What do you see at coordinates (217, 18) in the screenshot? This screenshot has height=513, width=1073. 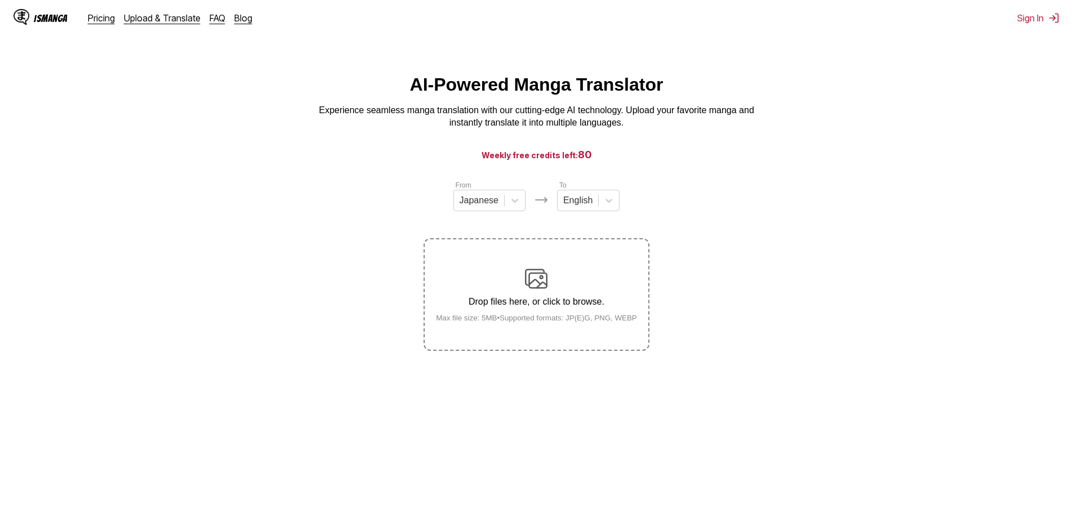 I see `a: FAQ` at bounding box center [217, 18].